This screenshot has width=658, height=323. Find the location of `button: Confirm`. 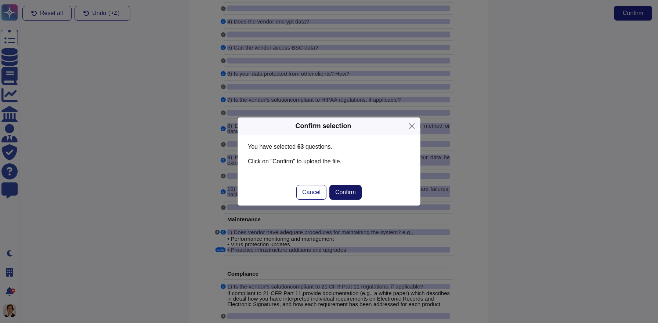

button: Confirm is located at coordinates (345, 192).